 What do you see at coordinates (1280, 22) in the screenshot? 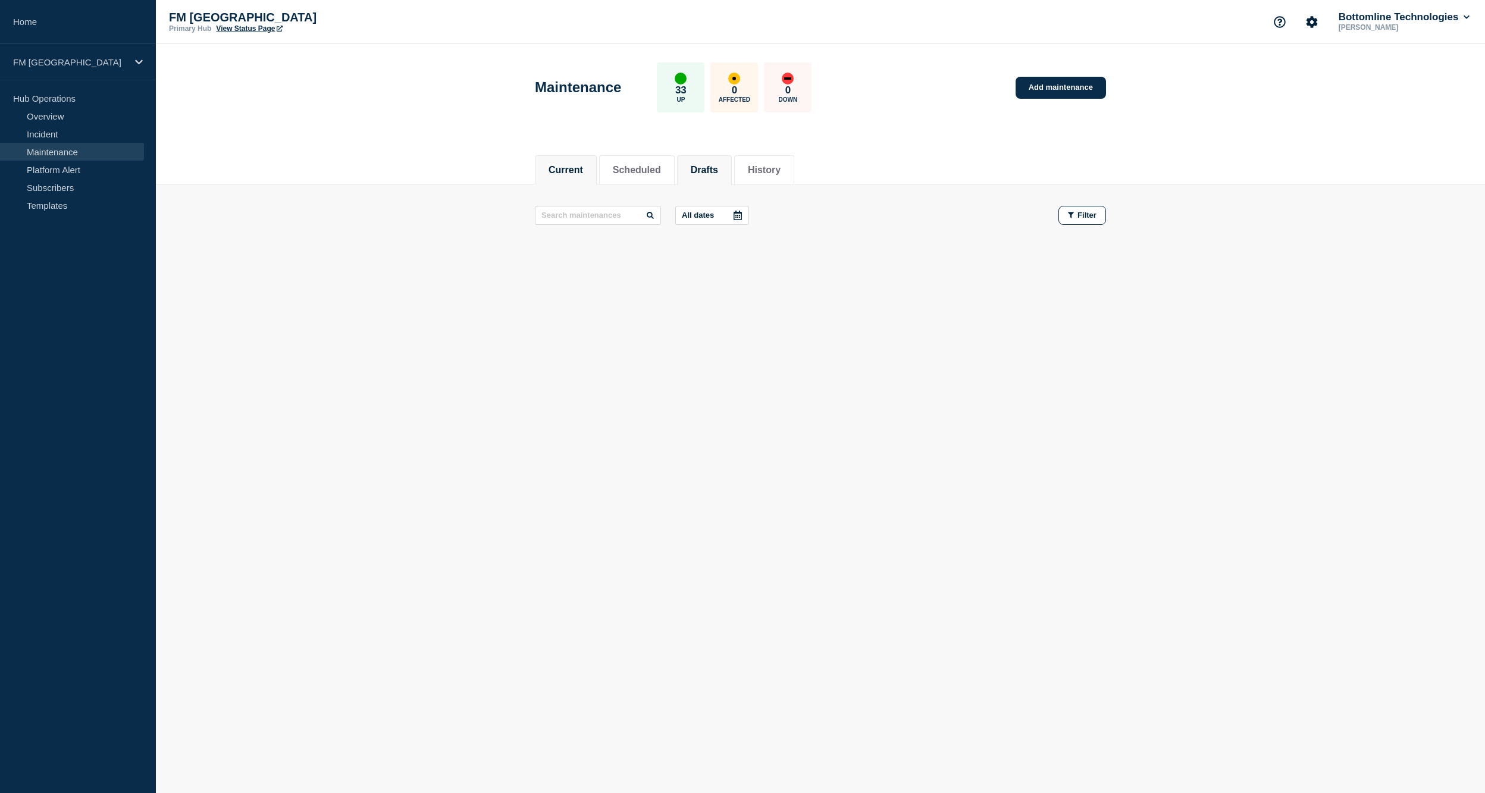
I see `button: Support` at bounding box center [1280, 22].